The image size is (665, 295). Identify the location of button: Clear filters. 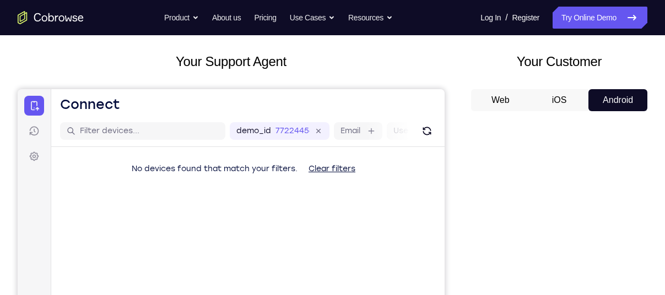
(314, 80).